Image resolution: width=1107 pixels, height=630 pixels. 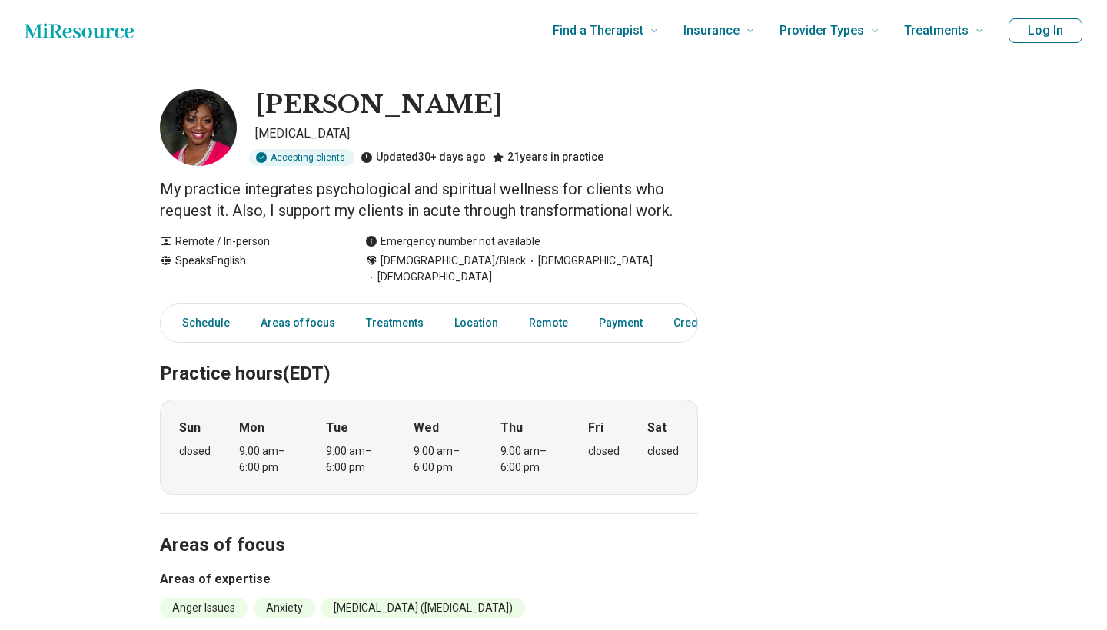 What do you see at coordinates (79, 31) in the screenshot?
I see `a: Home page` at bounding box center [79, 31].